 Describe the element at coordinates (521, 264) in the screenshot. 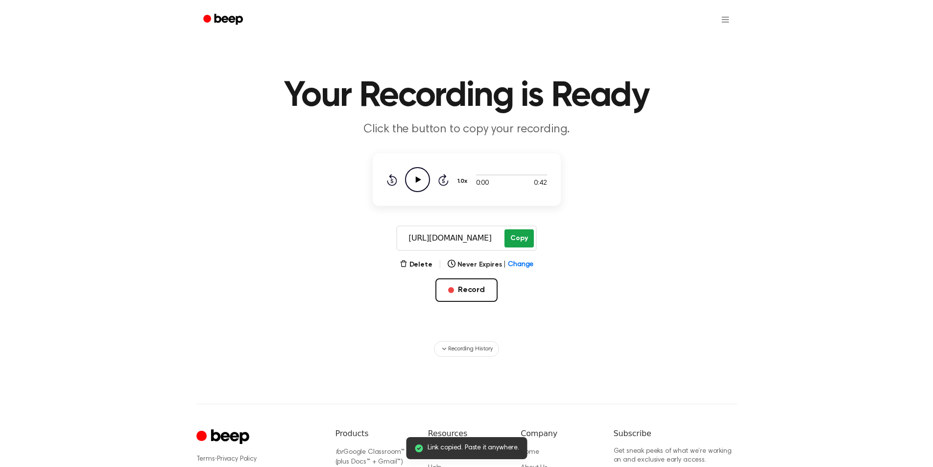

I see `span: Change` at that location.